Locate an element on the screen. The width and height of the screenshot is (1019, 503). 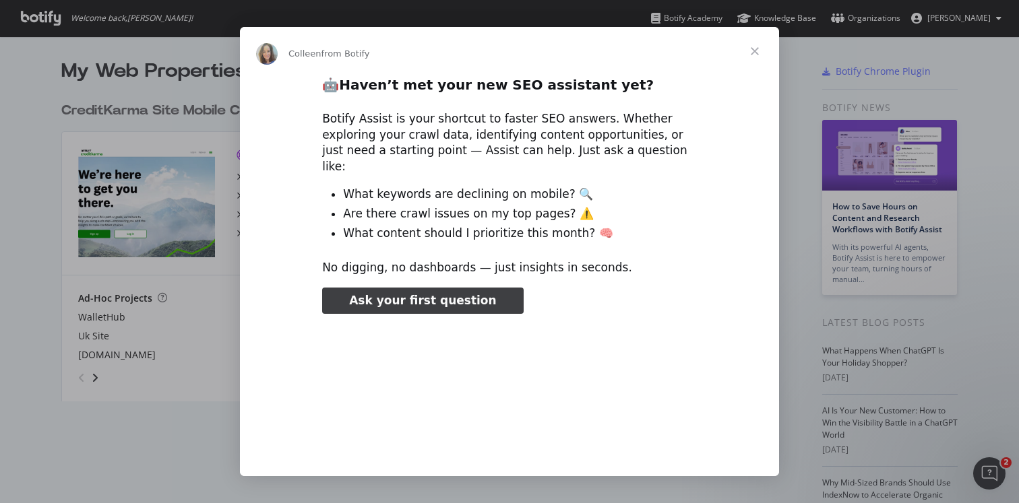
div: Botify Assist is your shortcut to faster SEO answers. Whether exploring your crawl data, identify... is located at coordinates (509, 143).